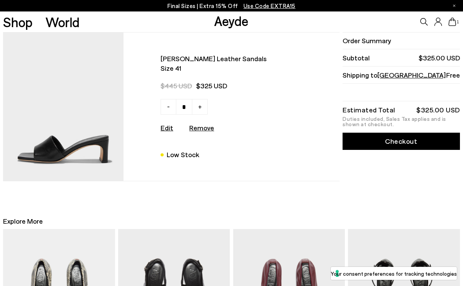  I want to click on a: Checkout, so click(401, 141).